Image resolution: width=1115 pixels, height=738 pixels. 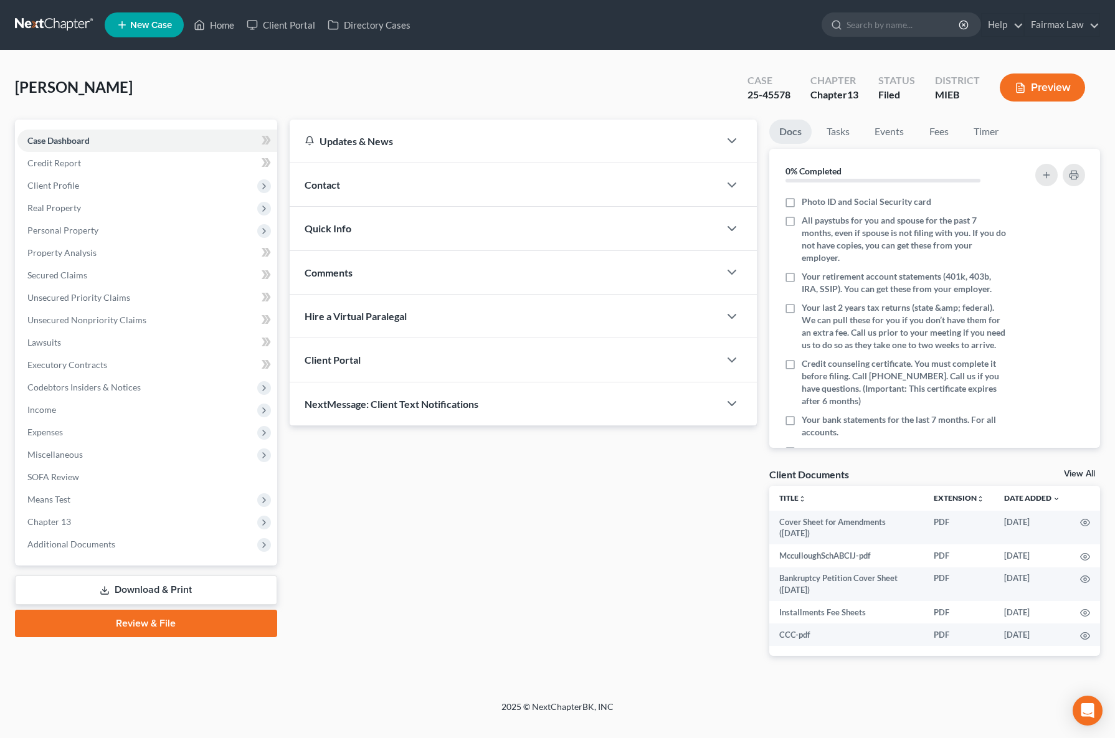 What do you see at coordinates (866, 202) in the screenshot?
I see `span: Photo ID and Social Security card` at bounding box center [866, 202].